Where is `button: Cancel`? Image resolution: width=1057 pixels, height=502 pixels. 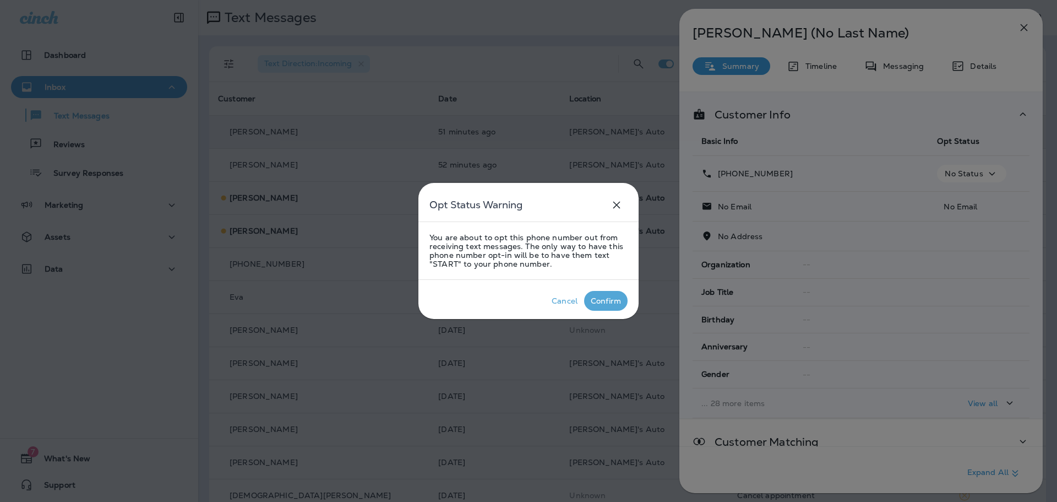
button: Cancel is located at coordinates (564, 301).